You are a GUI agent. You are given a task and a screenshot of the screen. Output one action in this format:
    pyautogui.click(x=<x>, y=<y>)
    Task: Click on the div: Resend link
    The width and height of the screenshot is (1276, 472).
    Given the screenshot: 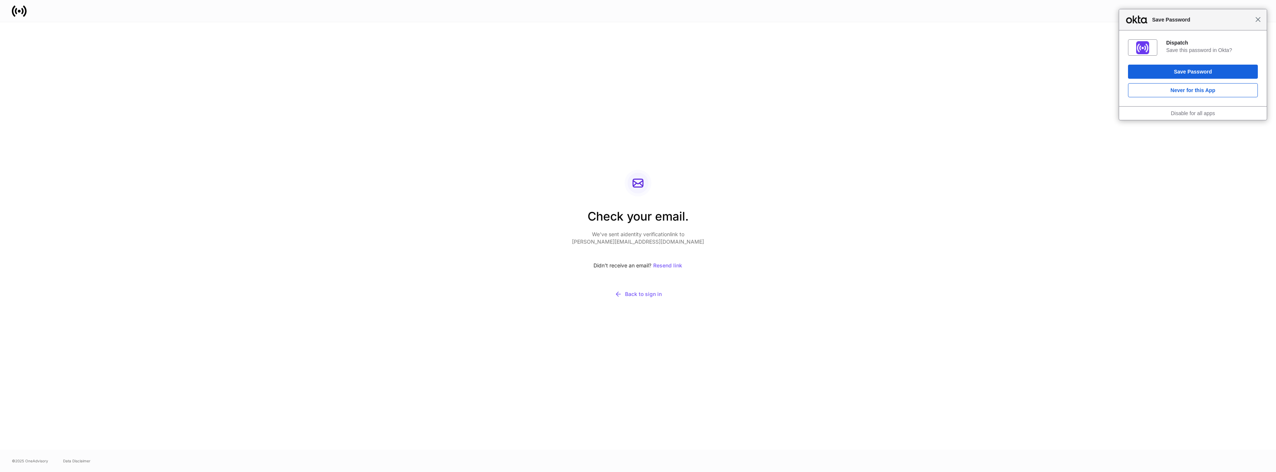 What is the action you would take?
    pyautogui.click(x=668, y=265)
    